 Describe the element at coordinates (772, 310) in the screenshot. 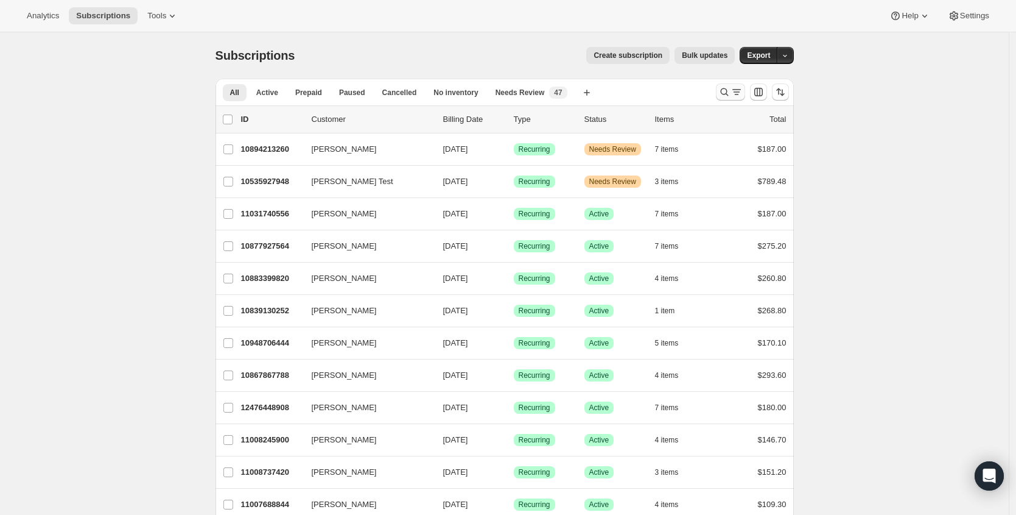

I see `span: $268.80` at that location.